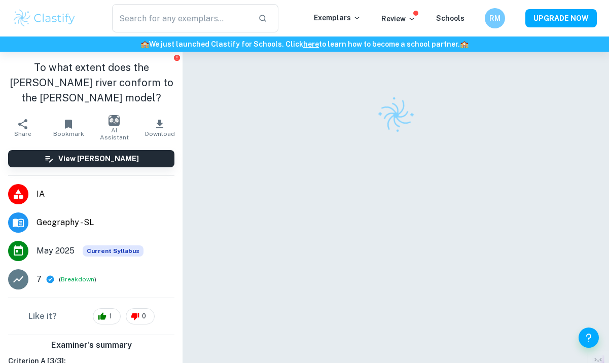 The image size is (609, 363). Describe the element at coordinates (44, 18) in the screenshot. I see `a: Clastify logo` at that location.